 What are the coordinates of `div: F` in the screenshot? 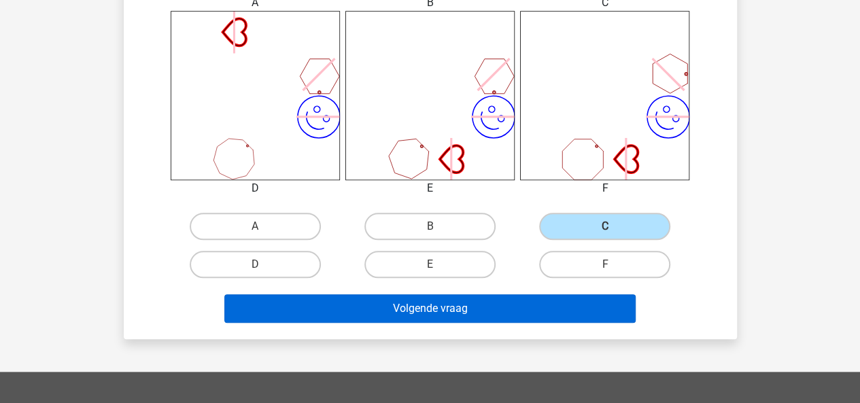 It's located at (605, 188).